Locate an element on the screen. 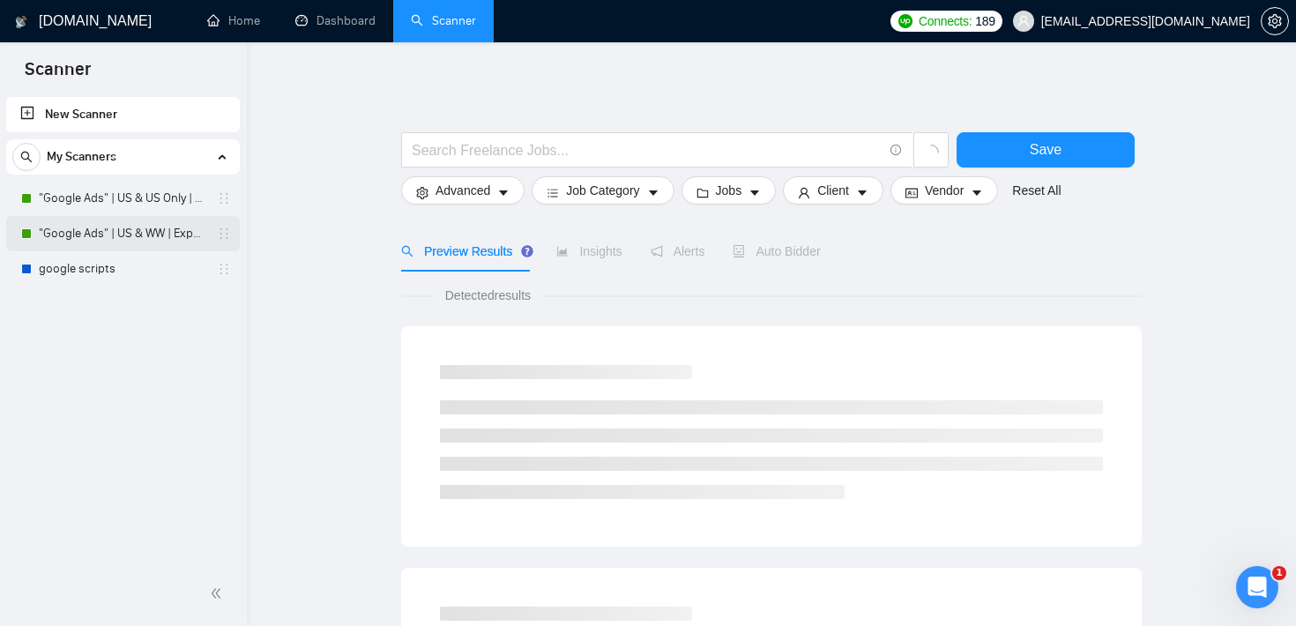  span: loading is located at coordinates (931, 153).